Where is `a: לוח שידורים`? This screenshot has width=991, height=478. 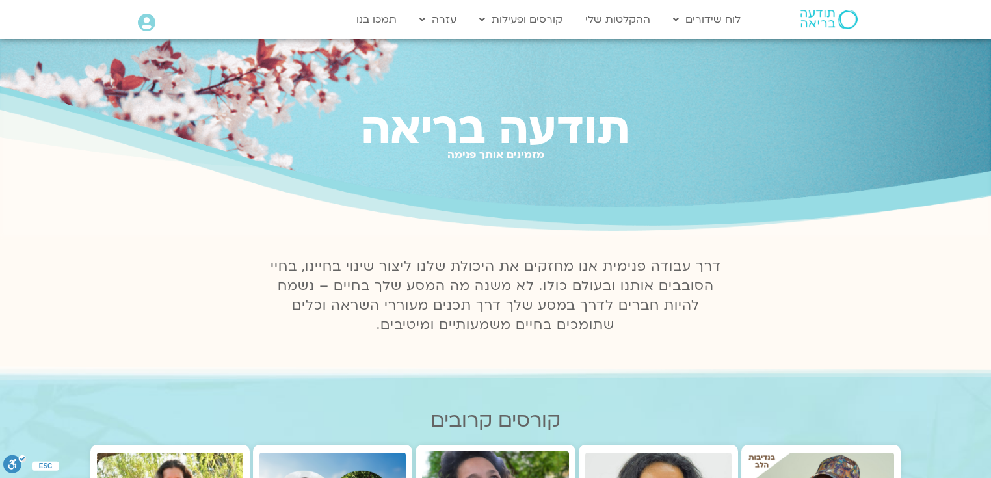 a: לוח שידורים is located at coordinates (707, 20).